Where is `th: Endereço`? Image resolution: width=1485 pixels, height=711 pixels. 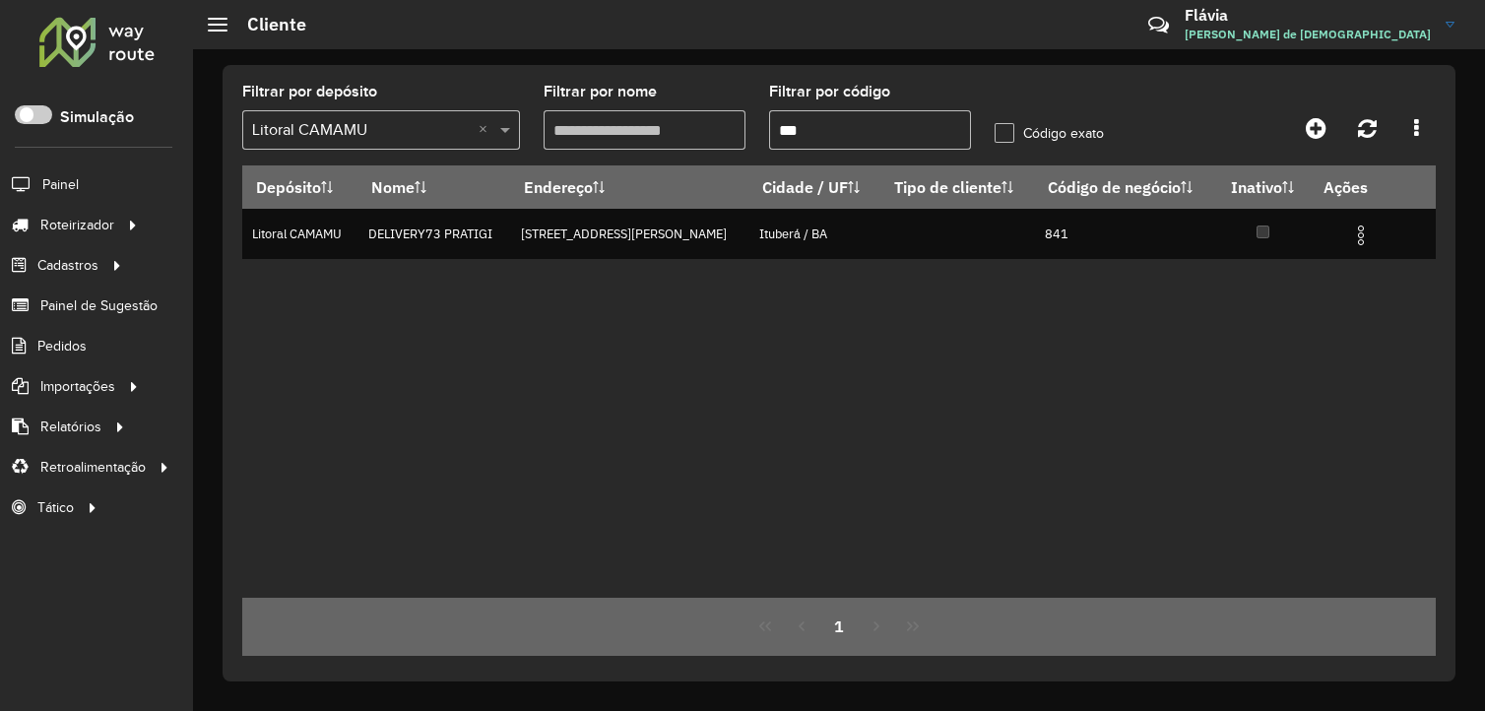 th: Endereço is located at coordinates (629, 187).